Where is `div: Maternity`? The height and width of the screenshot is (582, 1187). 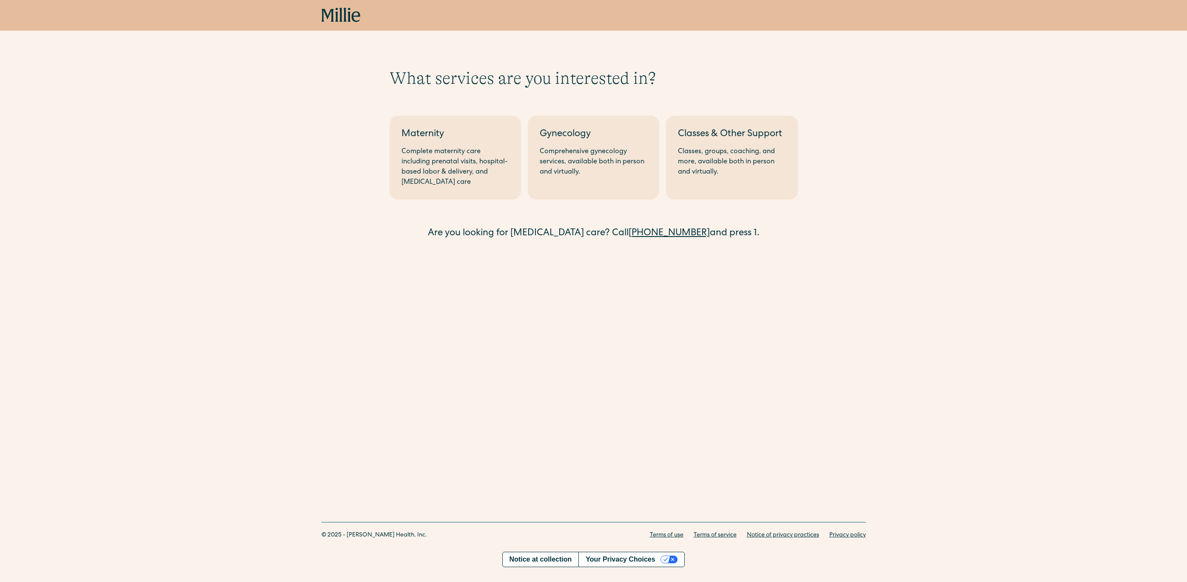 div: Maternity is located at coordinates (455, 134).